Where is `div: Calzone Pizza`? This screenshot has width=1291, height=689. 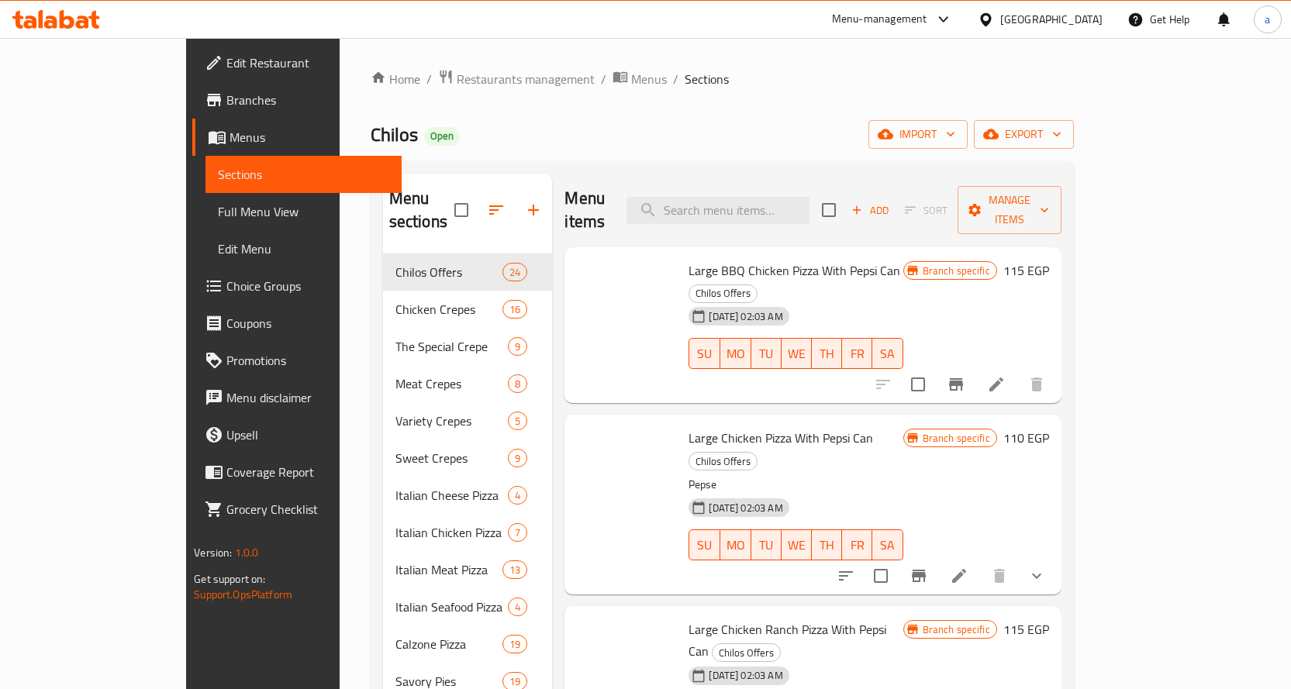
div: Calzone Pizza is located at coordinates (449, 644).